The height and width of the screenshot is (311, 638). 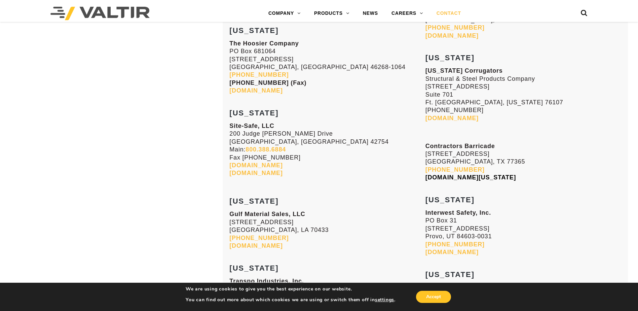 What do you see at coordinates (267, 214) in the screenshot?
I see `strong: Gulf Material Sales, LLC` at bounding box center [267, 214].